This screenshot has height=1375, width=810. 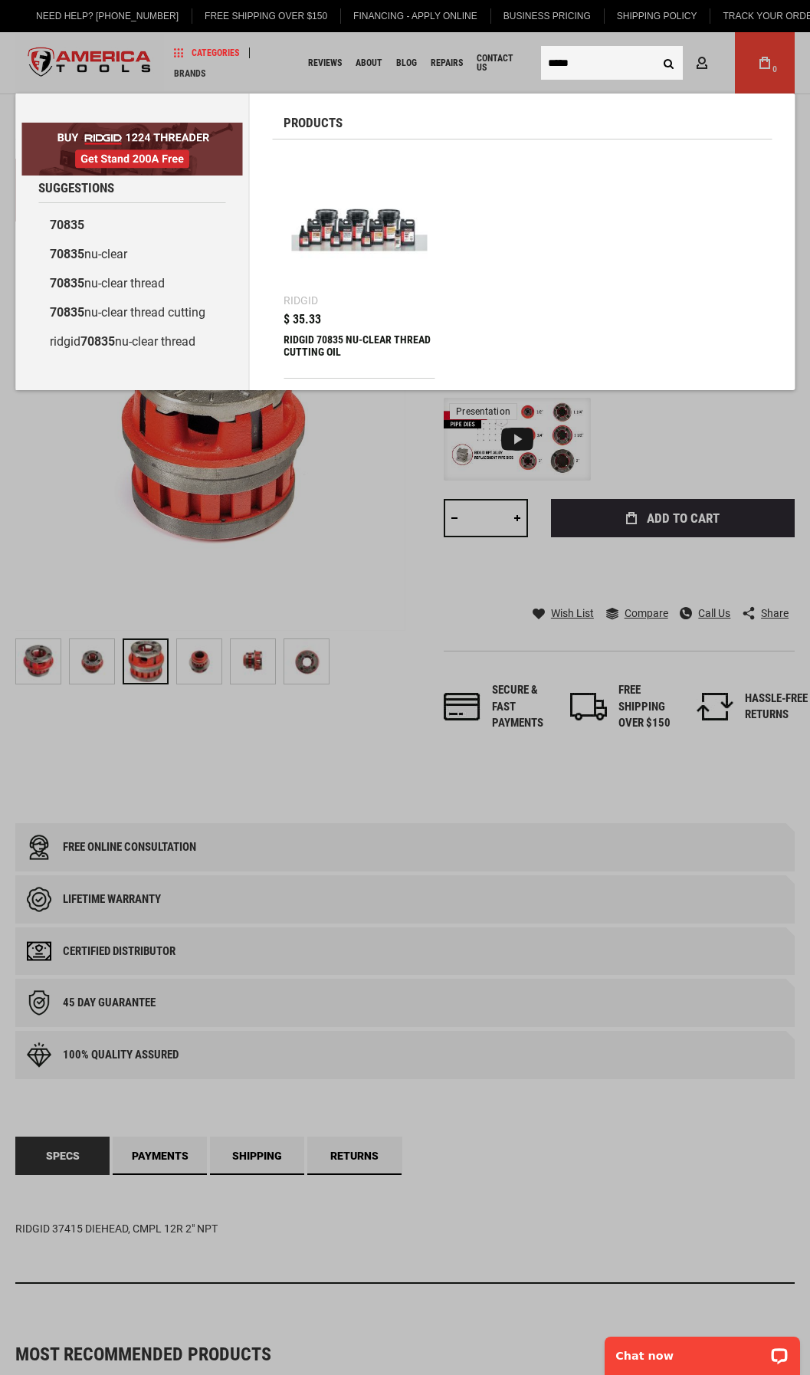 What do you see at coordinates (132, 225) in the screenshot?
I see `a: 70835` at bounding box center [132, 225].